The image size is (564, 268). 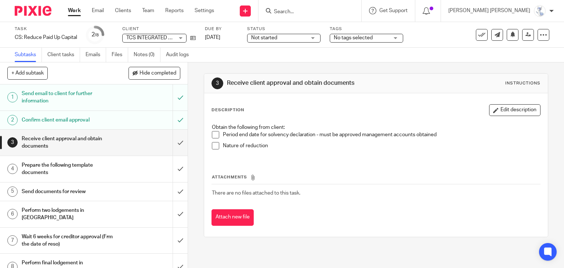 I want to click on label: Due by, so click(x=222, y=29).